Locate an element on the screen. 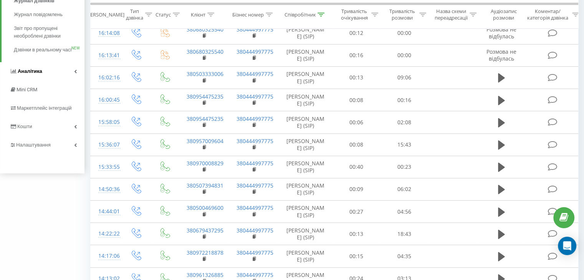  div: Бізнес номер is located at coordinates (248, 14).